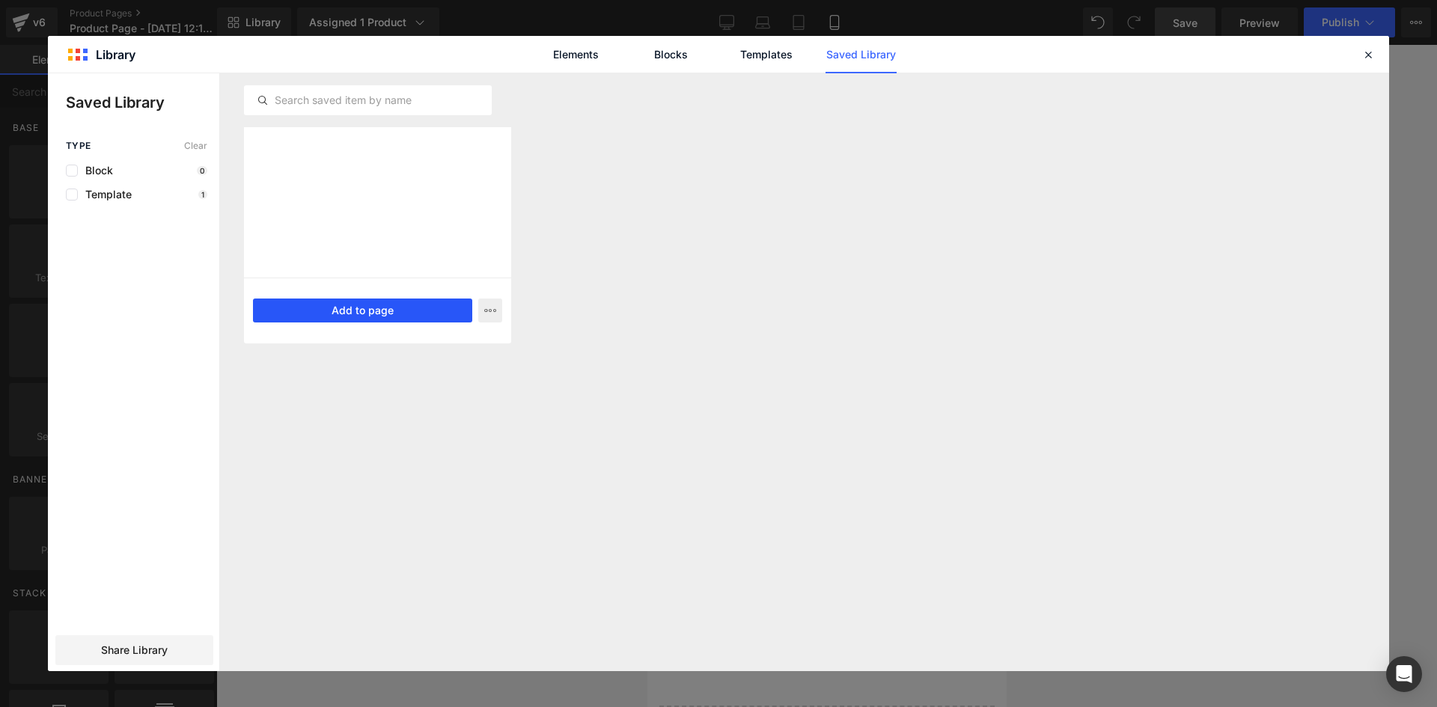  Describe the element at coordinates (671, 55) in the screenshot. I see `a: Blocks` at that location.